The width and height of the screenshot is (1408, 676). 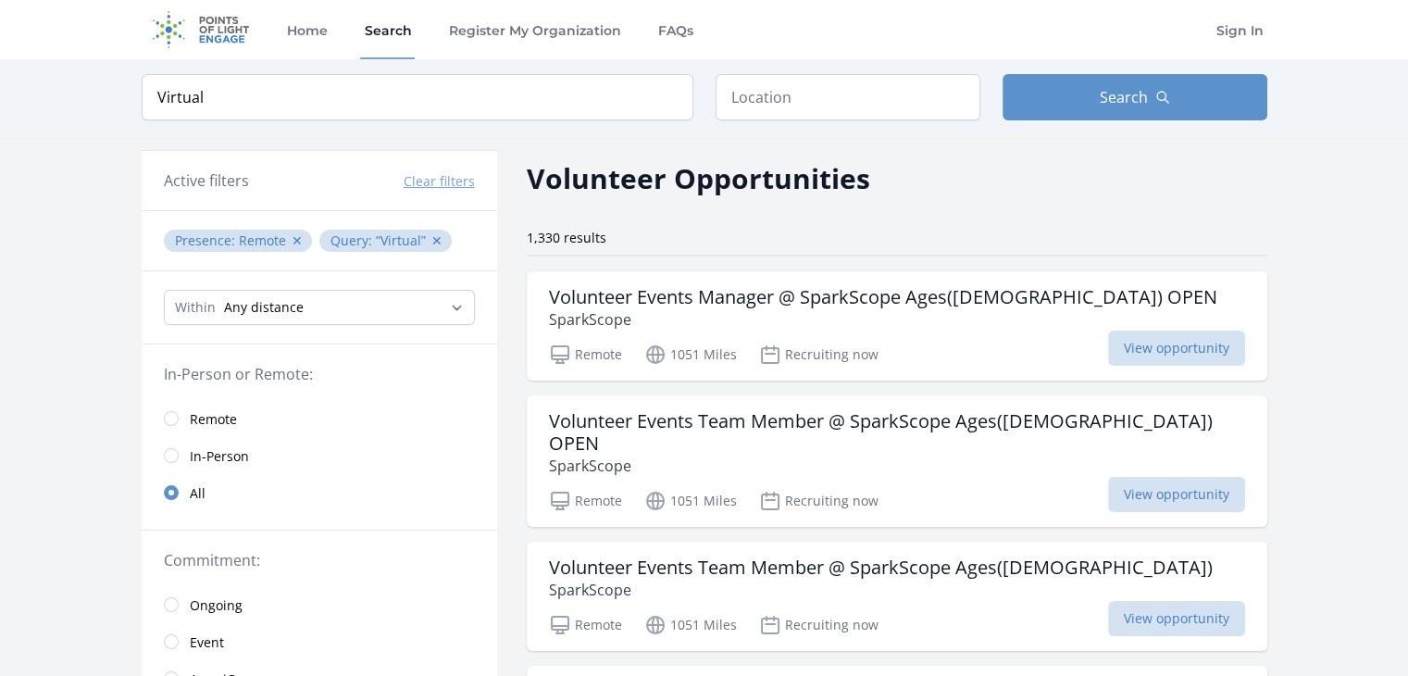 I want to click on span: Query :, so click(x=353, y=240).